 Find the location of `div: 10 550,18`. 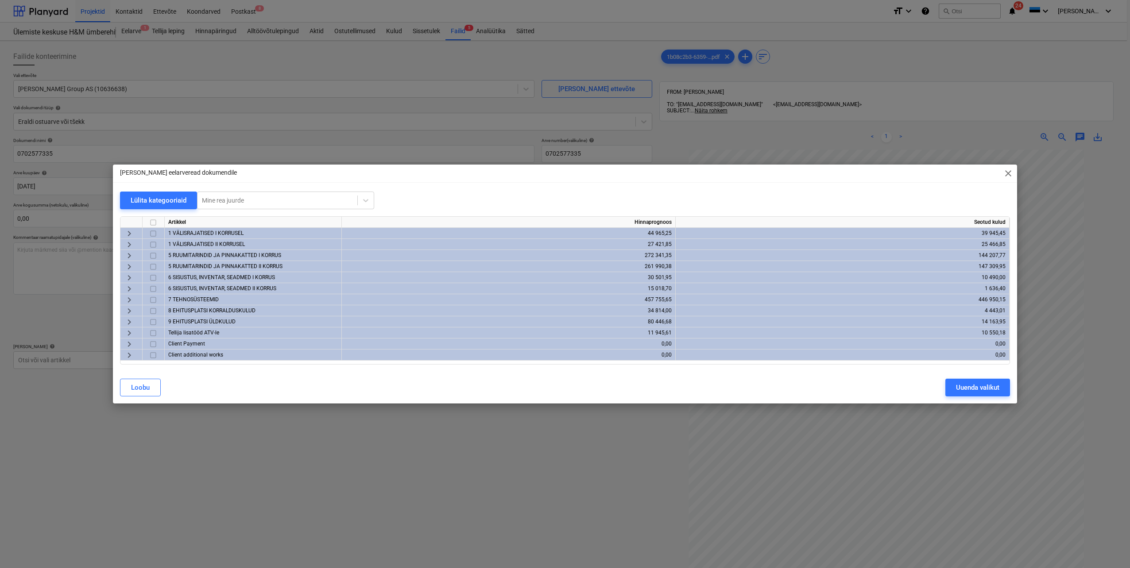

div: 10 550,18 is located at coordinates (842, 333).